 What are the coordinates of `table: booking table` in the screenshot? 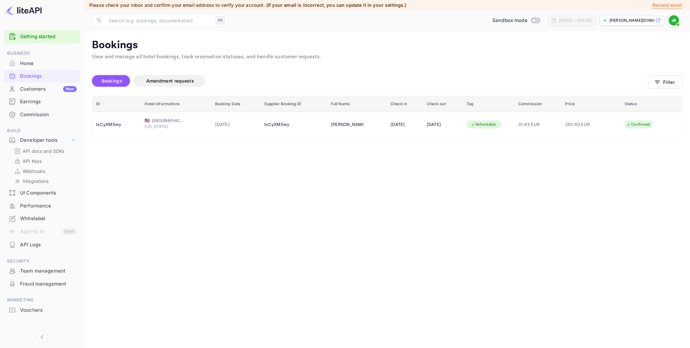 It's located at (387, 117).